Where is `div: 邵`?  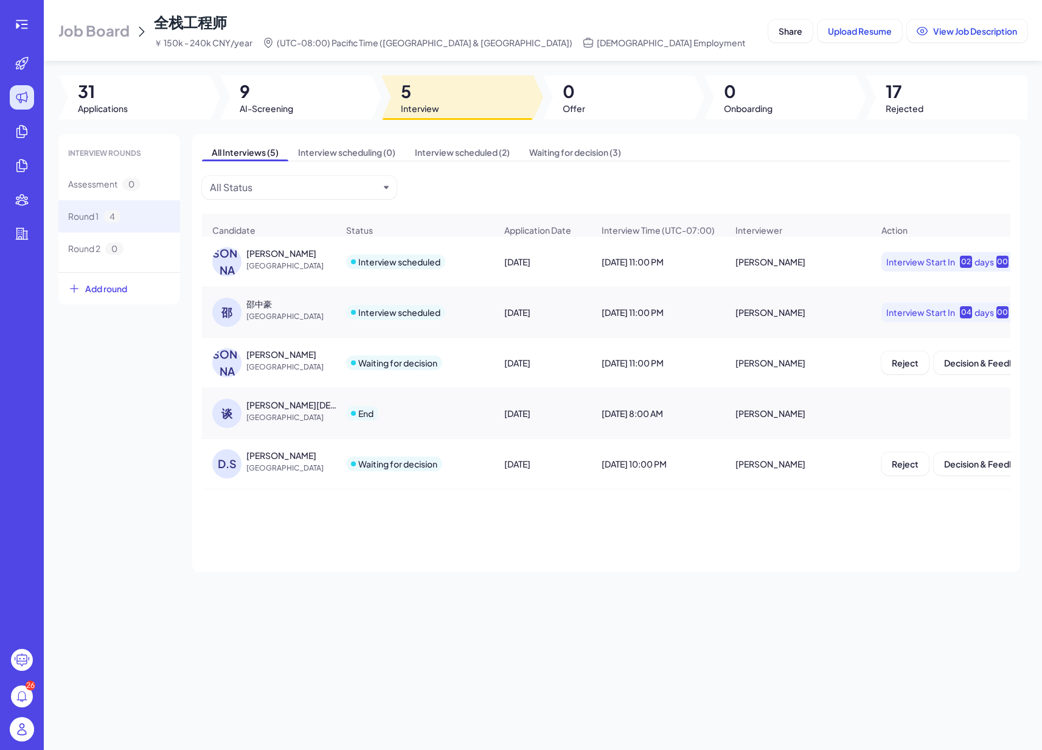
div: 邵 is located at coordinates (227, 312).